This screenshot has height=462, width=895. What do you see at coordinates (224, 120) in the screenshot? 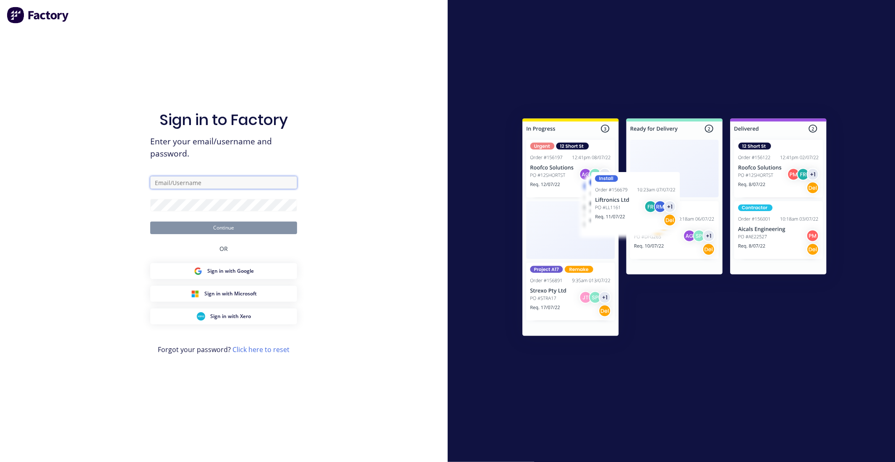
I see `h1: Sign in to Factory` at bounding box center [224, 120].